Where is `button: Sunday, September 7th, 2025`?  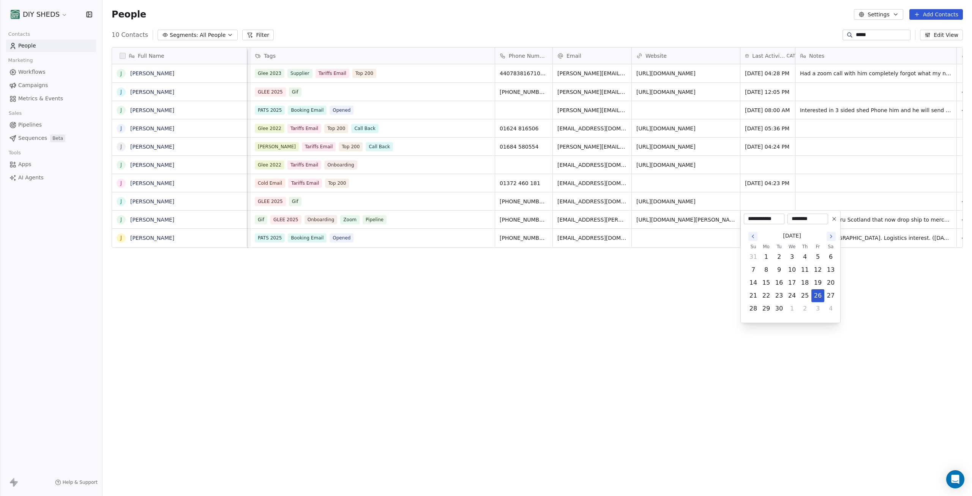
button: Sunday, September 7th, 2025 is located at coordinates (753, 270).